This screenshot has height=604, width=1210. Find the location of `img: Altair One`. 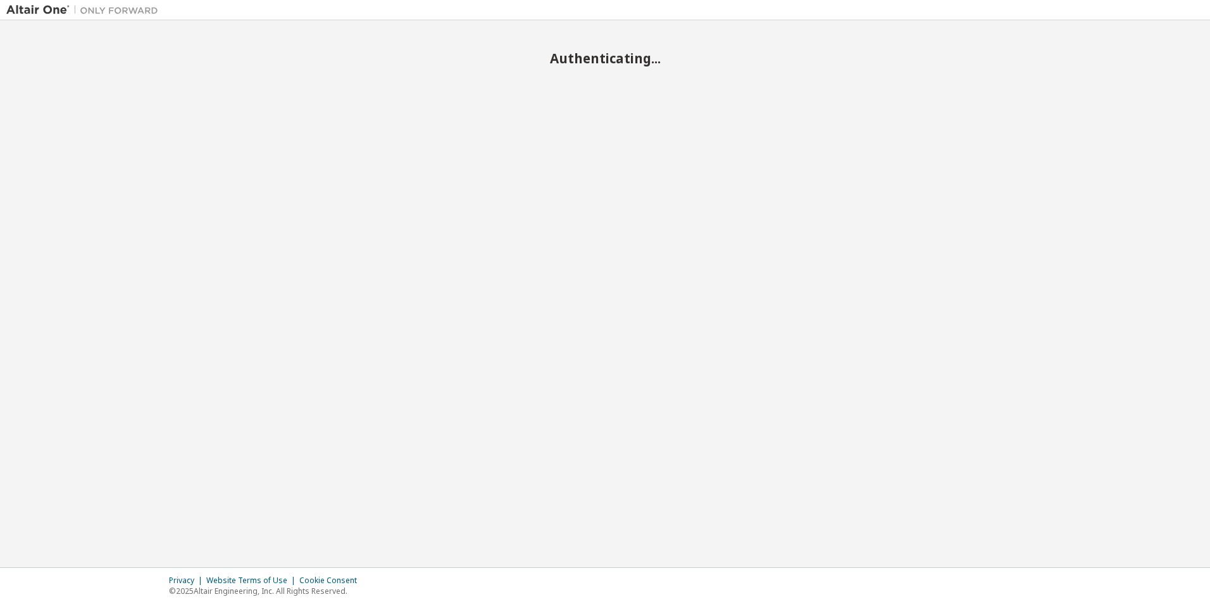

img: Altair One is located at coordinates (85, 10).